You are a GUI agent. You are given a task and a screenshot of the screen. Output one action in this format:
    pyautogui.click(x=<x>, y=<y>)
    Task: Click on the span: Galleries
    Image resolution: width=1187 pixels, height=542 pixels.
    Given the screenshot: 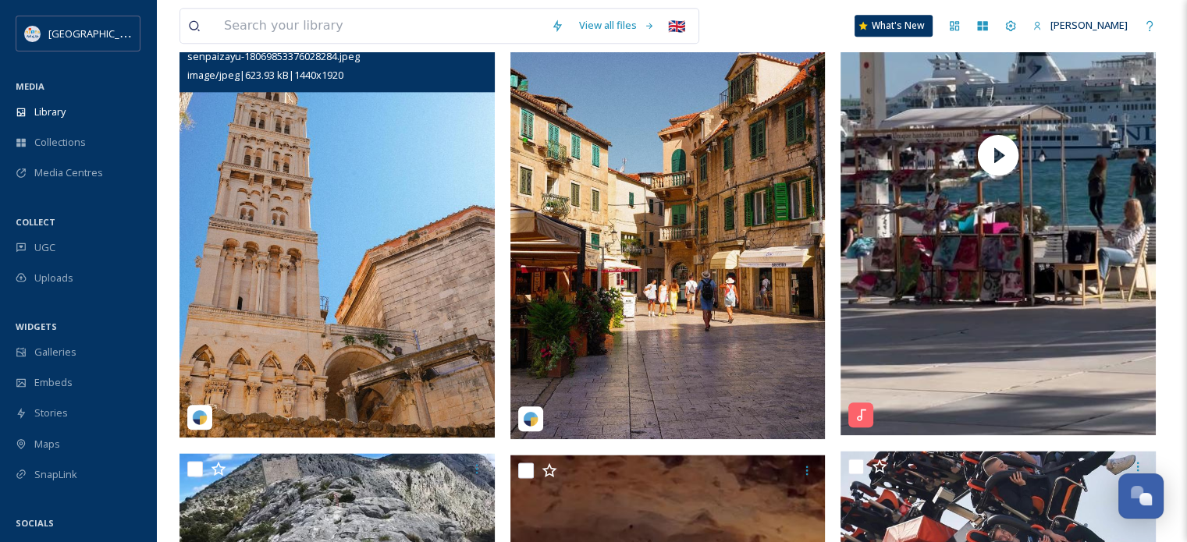 What is the action you would take?
    pyautogui.click(x=55, y=352)
    